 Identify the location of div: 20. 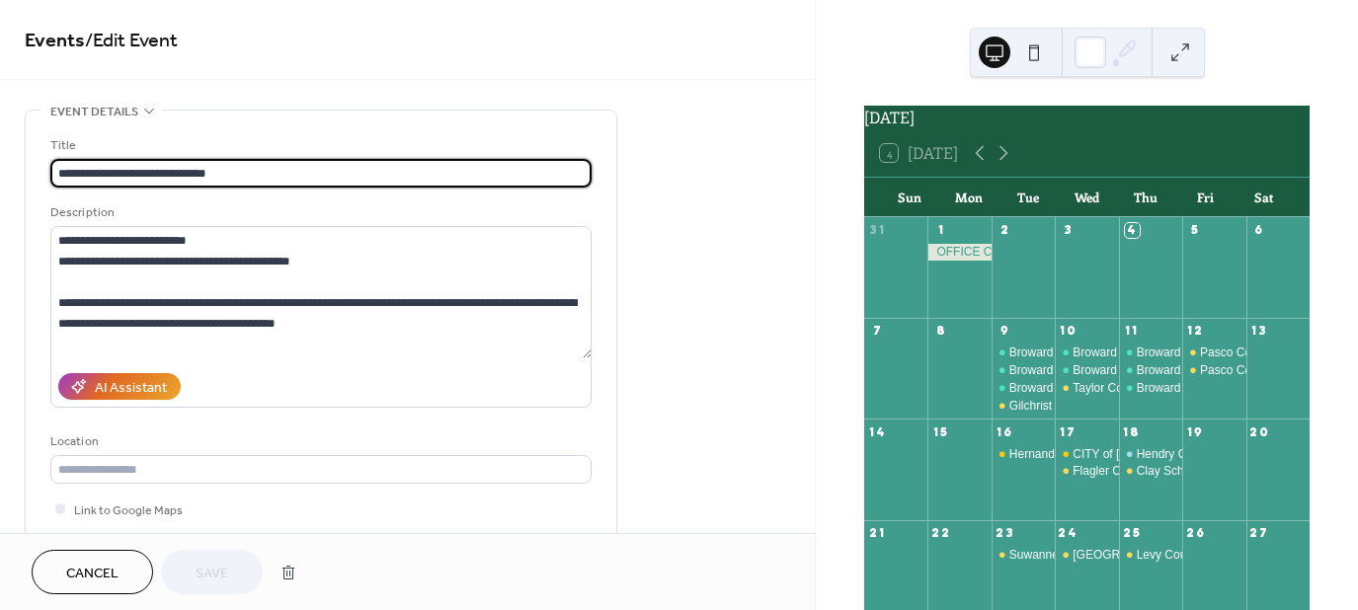
(1259, 432).